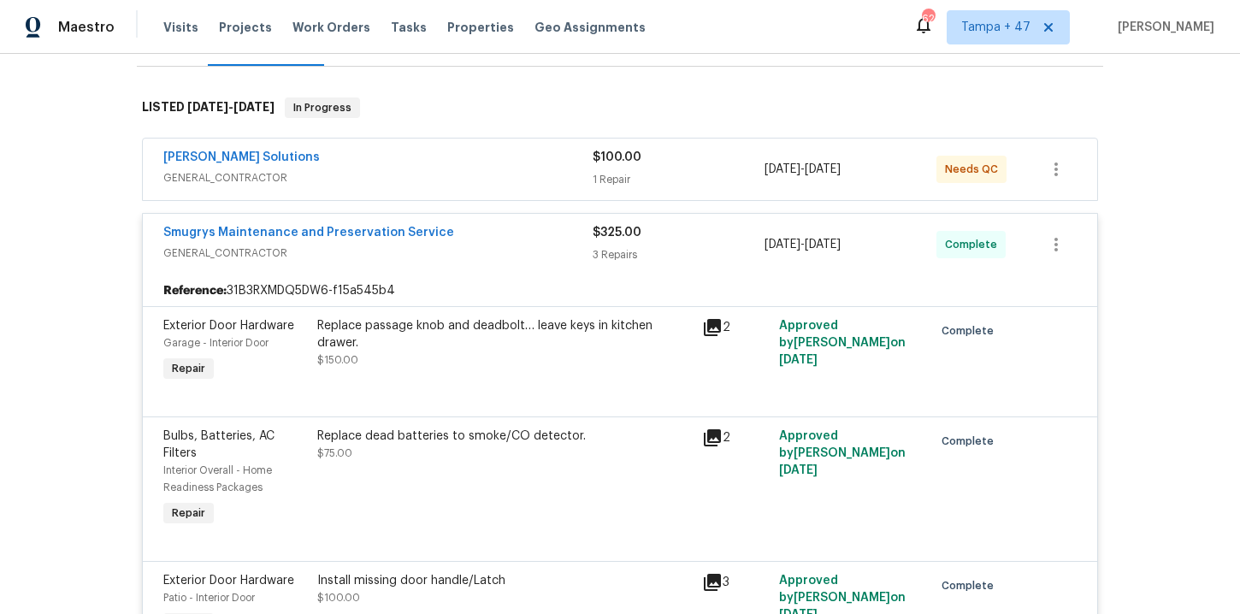 The width and height of the screenshot is (1240, 614). Describe the element at coordinates (322, 108) in the screenshot. I see `span: In Progress` at that location.